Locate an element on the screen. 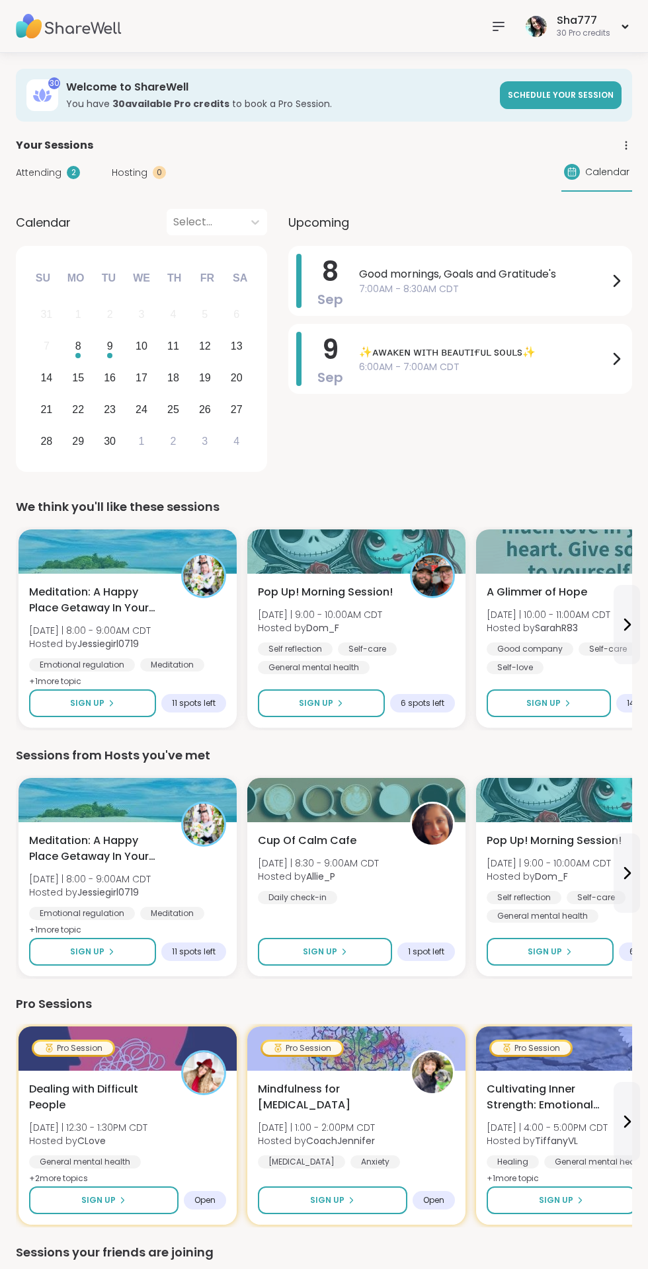 The width and height of the screenshot is (648, 1269). h3: You have to book a Pro Session. is located at coordinates (279, 104).